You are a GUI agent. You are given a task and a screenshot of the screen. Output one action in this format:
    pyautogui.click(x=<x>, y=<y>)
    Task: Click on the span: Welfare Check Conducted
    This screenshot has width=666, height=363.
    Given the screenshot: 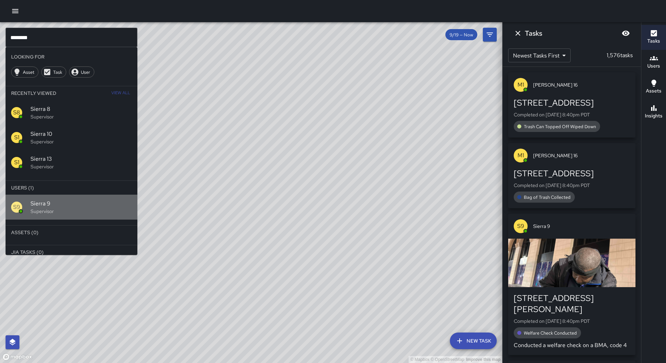 What is the action you would take?
    pyautogui.click(x=550, y=333)
    